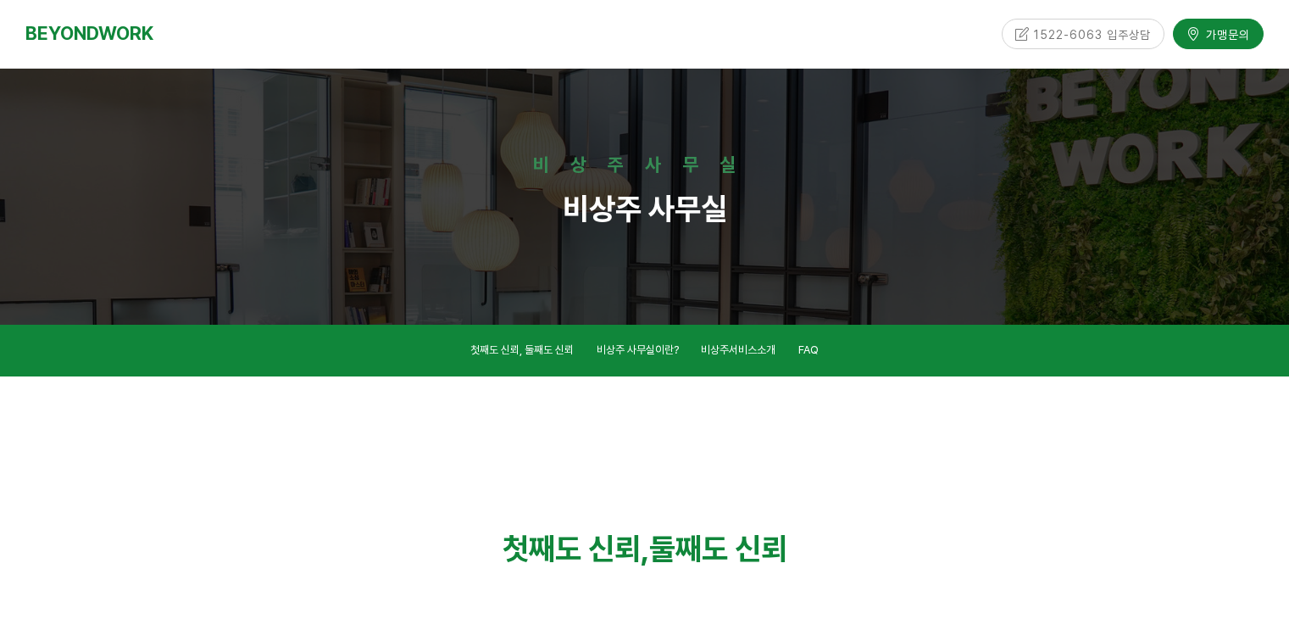 The width and height of the screenshot is (1289, 619). I want to click on a: 첫째도 신뢰, 둘째도 신뢰, so click(522, 352).